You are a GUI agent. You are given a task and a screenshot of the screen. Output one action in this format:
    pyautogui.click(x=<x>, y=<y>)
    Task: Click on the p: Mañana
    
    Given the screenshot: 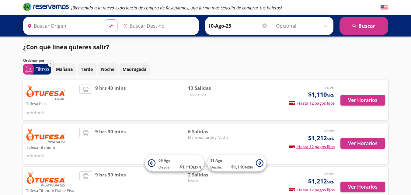 What is the action you would take?
    pyautogui.click(x=64, y=69)
    